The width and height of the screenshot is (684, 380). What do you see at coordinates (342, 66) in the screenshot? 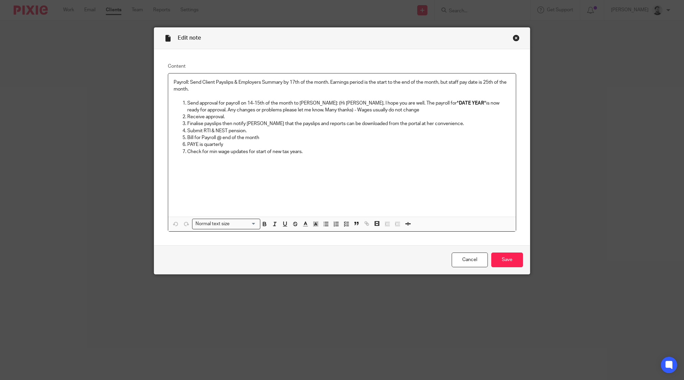
I see `label: Content` at bounding box center [342, 66].